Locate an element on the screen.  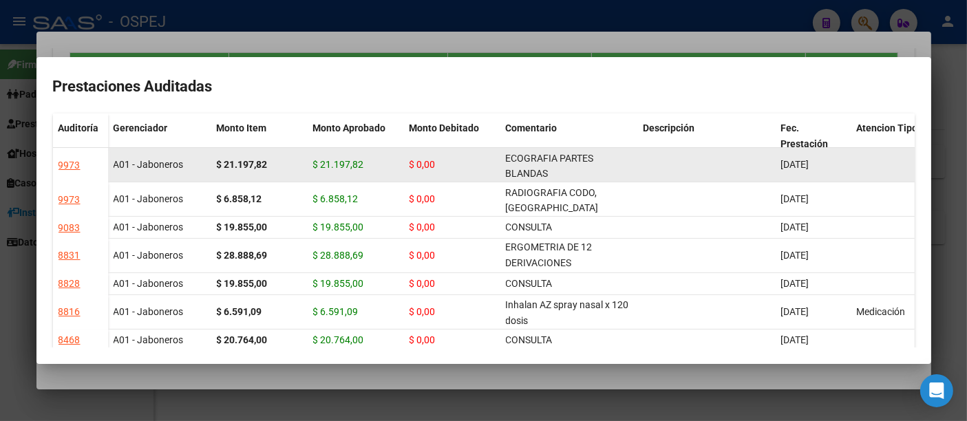
span: Descripción is located at coordinates (669, 128).